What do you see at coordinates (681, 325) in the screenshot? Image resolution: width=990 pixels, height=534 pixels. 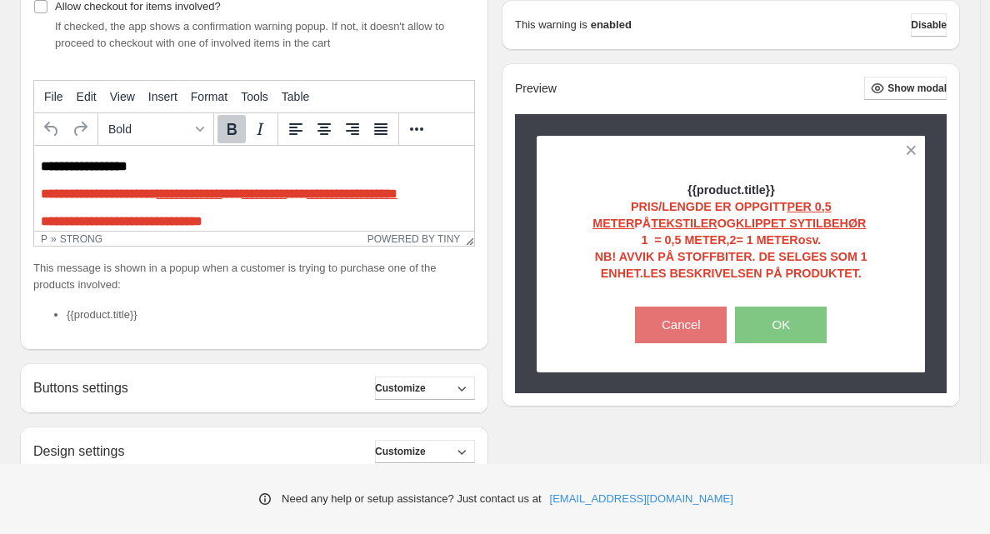 I see `button: Cancel` at bounding box center [681, 325].